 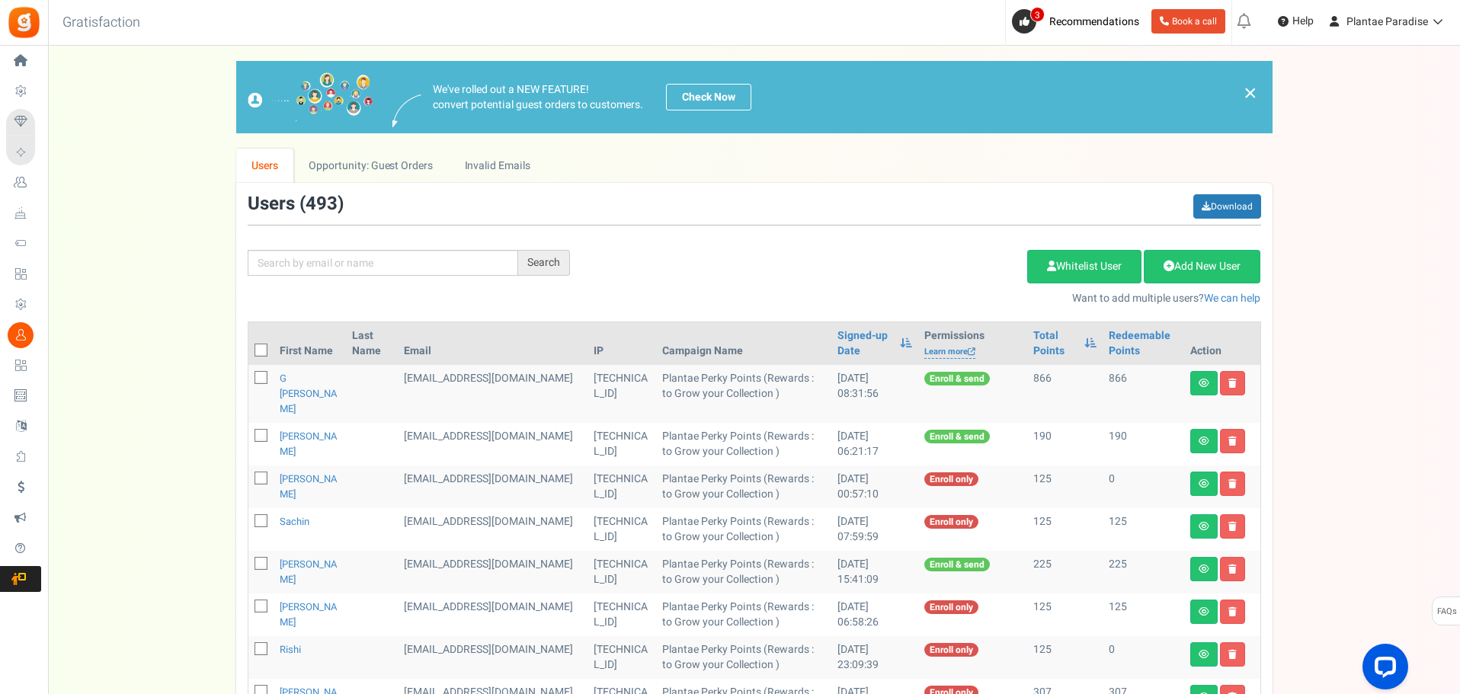 What do you see at coordinates (1232, 298) in the screenshot?
I see `a: We can help` at bounding box center [1232, 298].